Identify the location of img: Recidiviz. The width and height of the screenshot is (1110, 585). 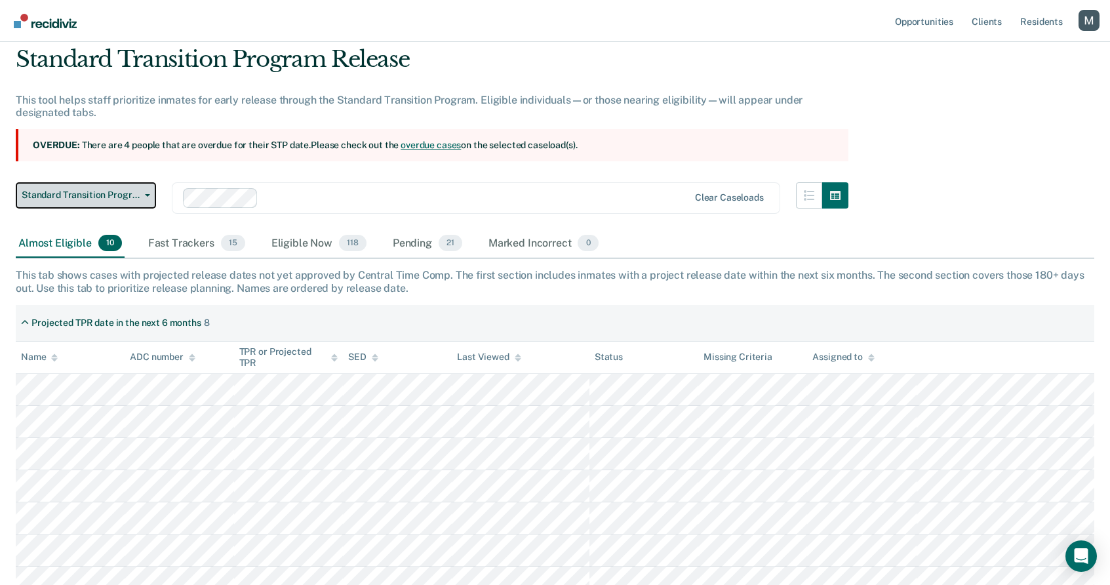
(45, 21).